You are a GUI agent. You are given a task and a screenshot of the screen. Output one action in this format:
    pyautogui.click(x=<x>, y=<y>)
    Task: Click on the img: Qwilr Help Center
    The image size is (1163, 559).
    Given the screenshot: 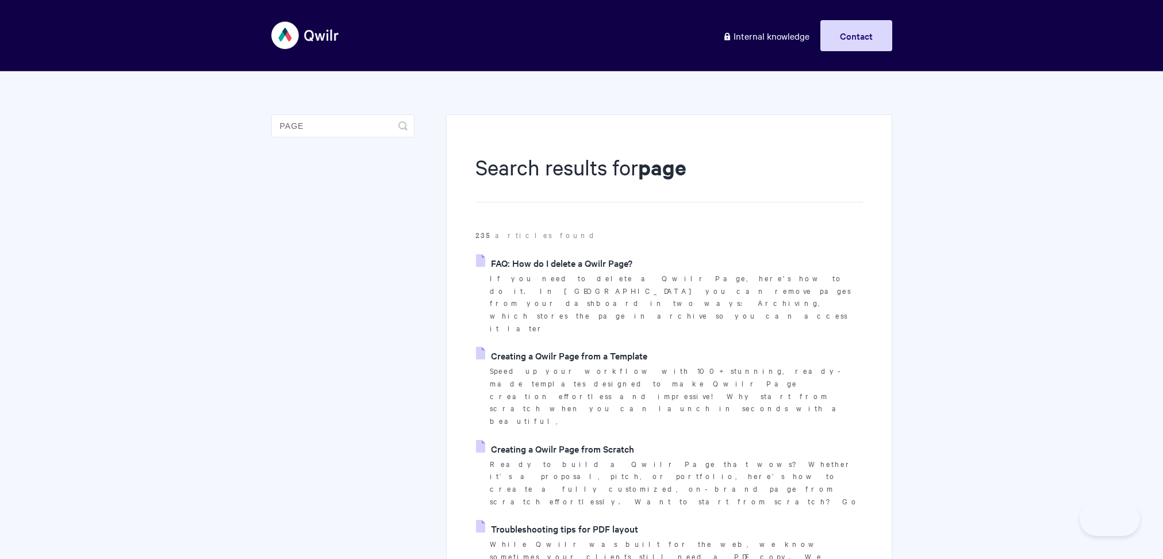 What is the action you would take?
    pyautogui.click(x=305, y=35)
    